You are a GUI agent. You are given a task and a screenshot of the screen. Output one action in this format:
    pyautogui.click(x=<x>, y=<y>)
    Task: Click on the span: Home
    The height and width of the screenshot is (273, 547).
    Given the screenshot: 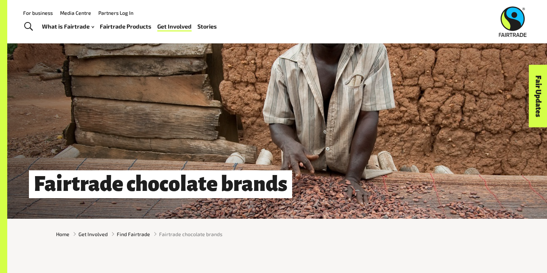 What is the action you would take?
    pyautogui.click(x=62, y=234)
    